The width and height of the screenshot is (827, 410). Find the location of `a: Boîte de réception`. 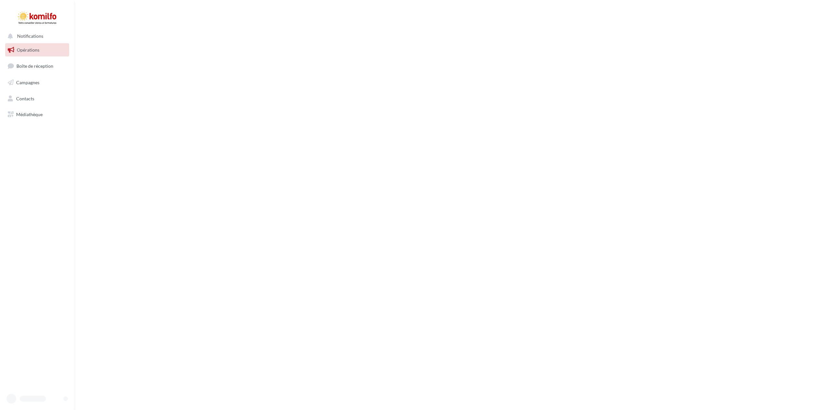

a: Boîte de réception is located at coordinates (37, 66).